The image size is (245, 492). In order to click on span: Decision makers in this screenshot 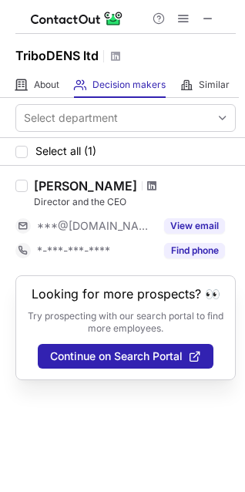, I will do `click(129, 85)`.